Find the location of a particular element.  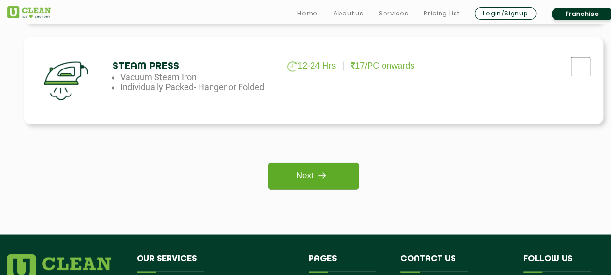

a: Pricing List is located at coordinates (442, 14).